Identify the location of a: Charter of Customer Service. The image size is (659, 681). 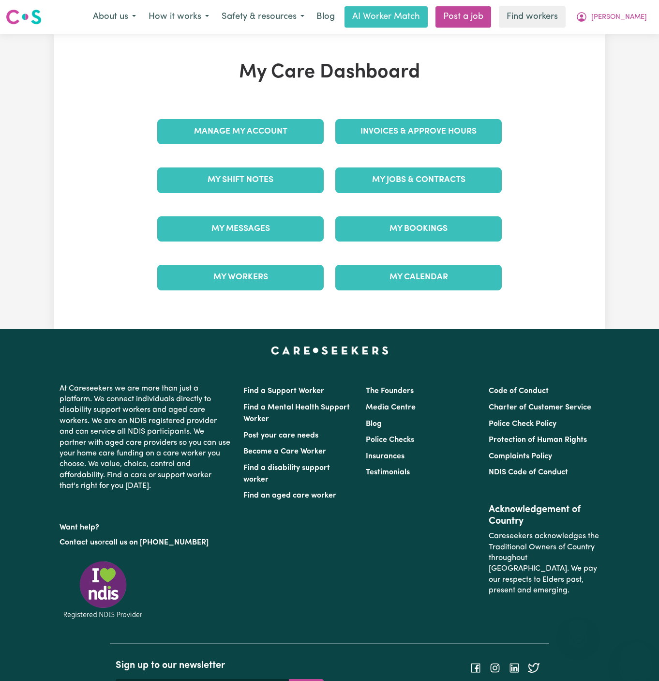
(540, 408).